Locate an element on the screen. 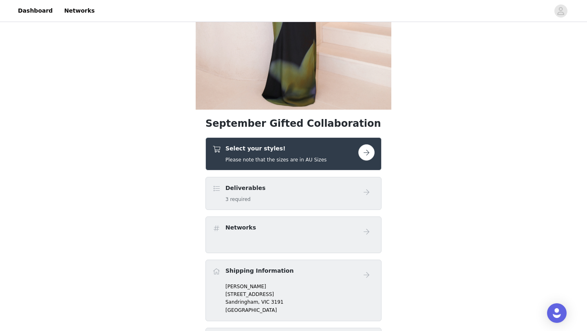  h5: 3 required is located at coordinates (245, 199).